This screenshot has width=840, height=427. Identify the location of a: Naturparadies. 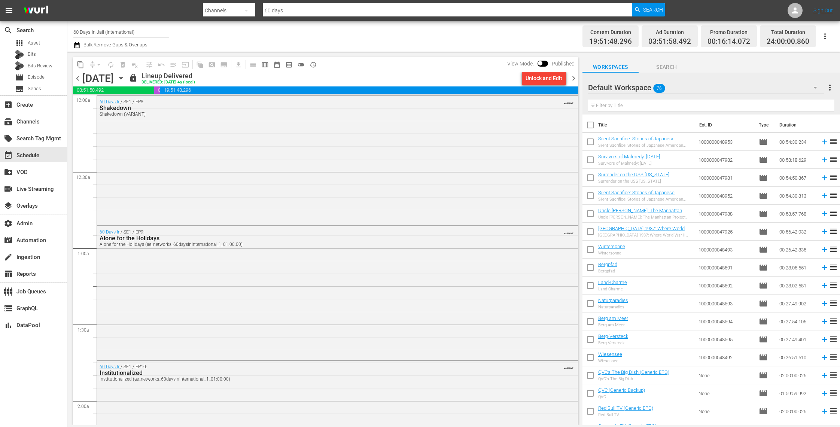
(613, 300).